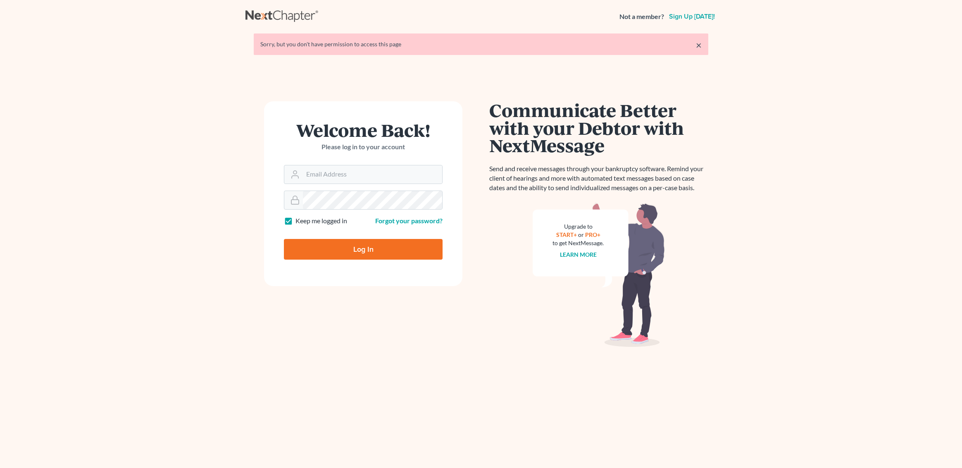 The image size is (962, 468). I want to click on img: nextmessage_bg-59042aed3d76b12b5cd301f8e5b87938c9018125f34e5fa2b7a6b67550977c72.svg, so click(599, 275).